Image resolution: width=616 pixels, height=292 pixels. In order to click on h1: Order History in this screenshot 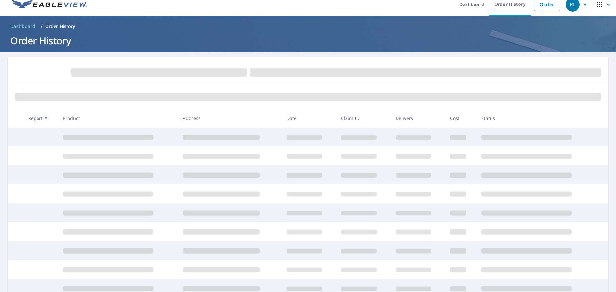, I will do `click(308, 40)`.